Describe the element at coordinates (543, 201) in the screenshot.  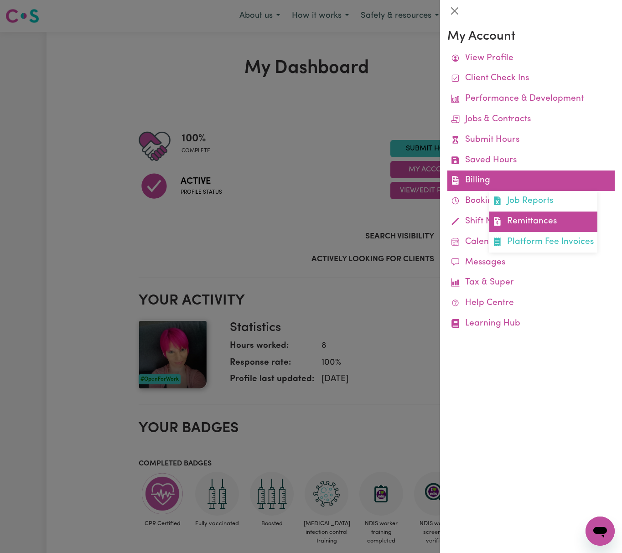
I see `a: Job Reports` at that location.